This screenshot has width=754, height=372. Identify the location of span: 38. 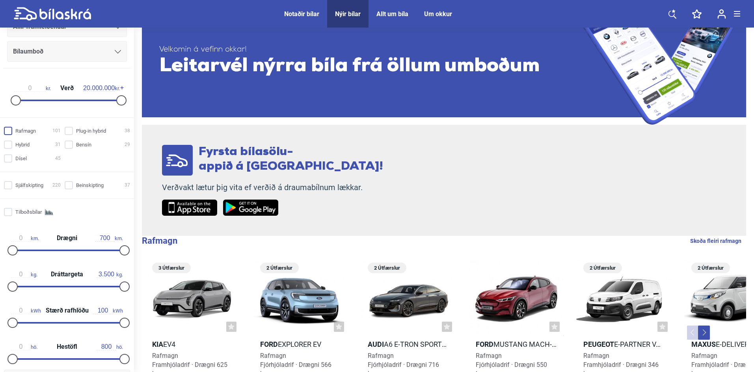
(127, 131).